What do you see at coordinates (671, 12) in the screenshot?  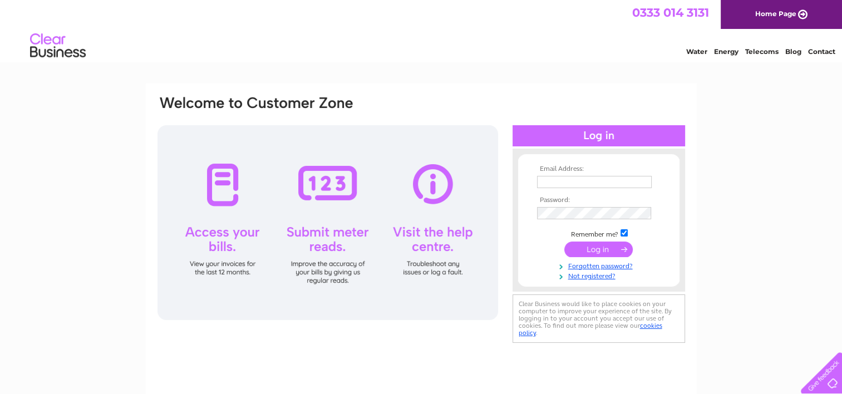 I see `a: 0333 014 3131` at bounding box center [671, 12].